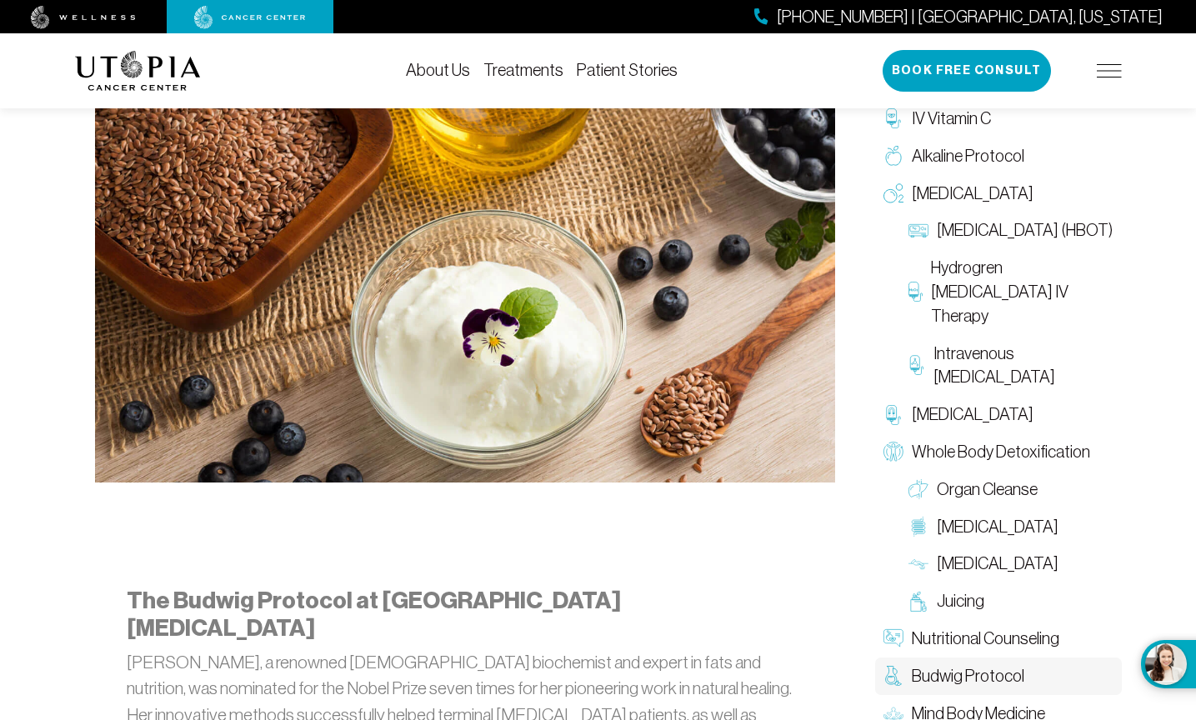 This screenshot has height=720, width=1196. What do you see at coordinates (986, 639) in the screenshot?
I see `span: Nutritional Counseling` at bounding box center [986, 639].